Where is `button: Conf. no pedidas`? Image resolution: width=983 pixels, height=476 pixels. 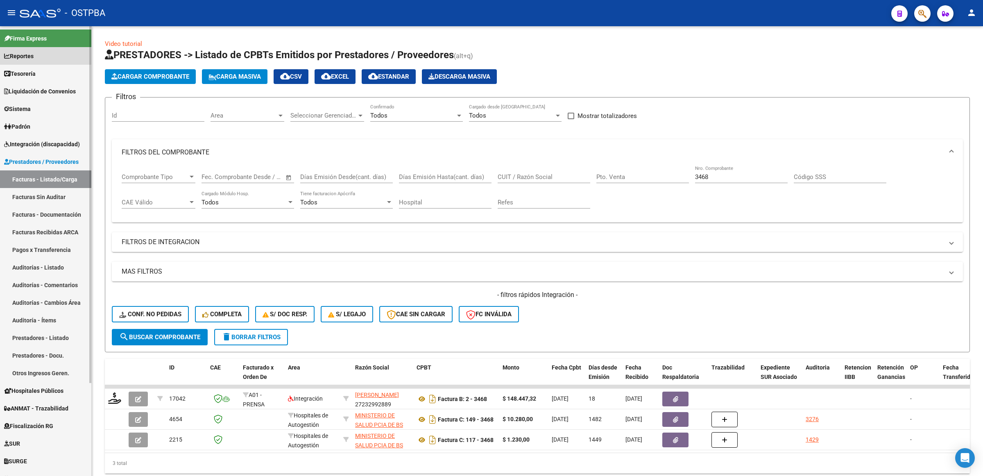 button: Conf. no pedidas is located at coordinates (150, 314).